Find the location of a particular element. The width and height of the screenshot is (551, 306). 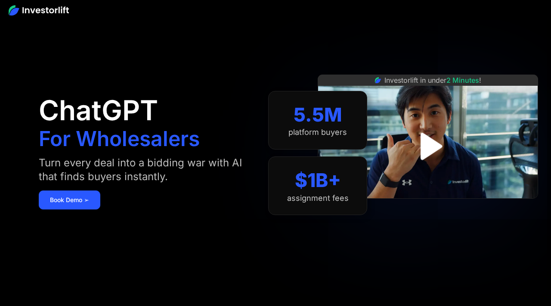

h1: ChatGPT is located at coordinates (98, 110).